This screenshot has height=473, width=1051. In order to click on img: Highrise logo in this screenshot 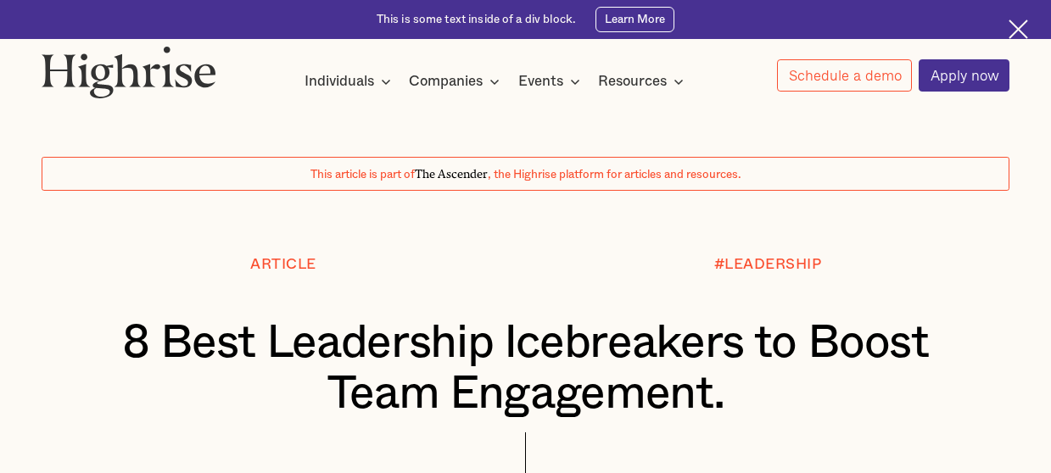, I will do `click(129, 72)`.